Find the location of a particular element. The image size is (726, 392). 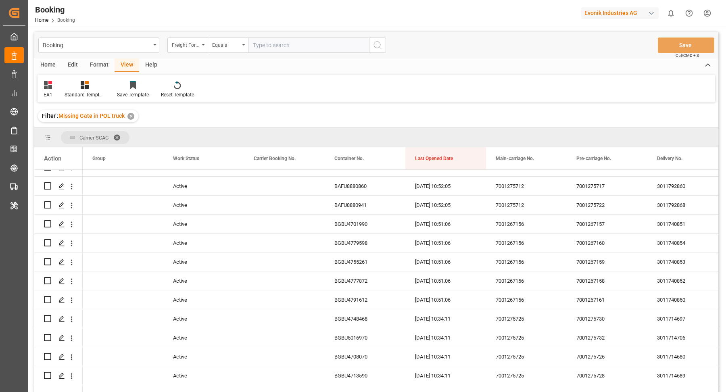

button: search button is located at coordinates (377, 45).